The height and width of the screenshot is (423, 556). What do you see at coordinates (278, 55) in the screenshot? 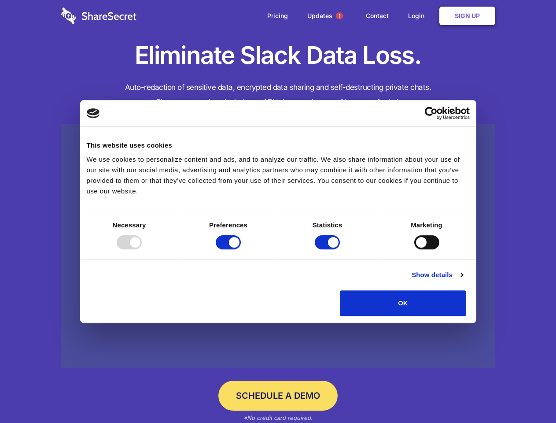
I see `h1: Eliminate Slack Data Loss.` at bounding box center [278, 55].